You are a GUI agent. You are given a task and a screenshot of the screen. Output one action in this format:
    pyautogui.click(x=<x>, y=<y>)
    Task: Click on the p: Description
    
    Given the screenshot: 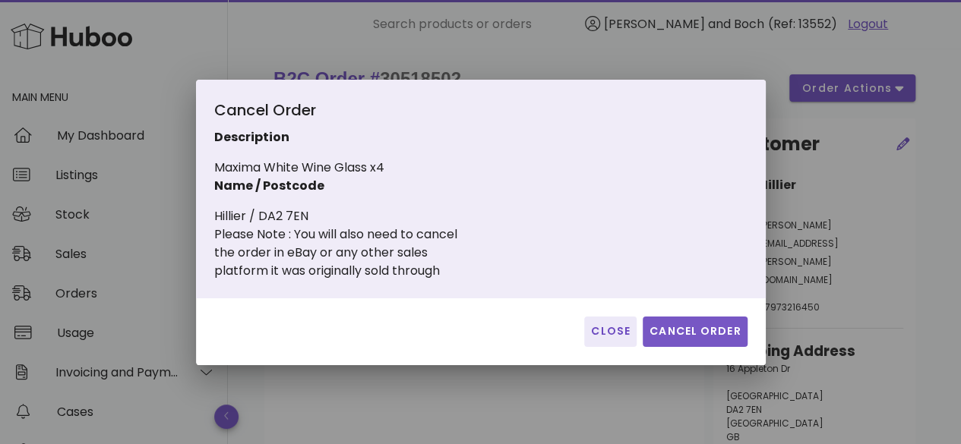 What is the action you would take?
    pyautogui.click(x=384, y=138)
    